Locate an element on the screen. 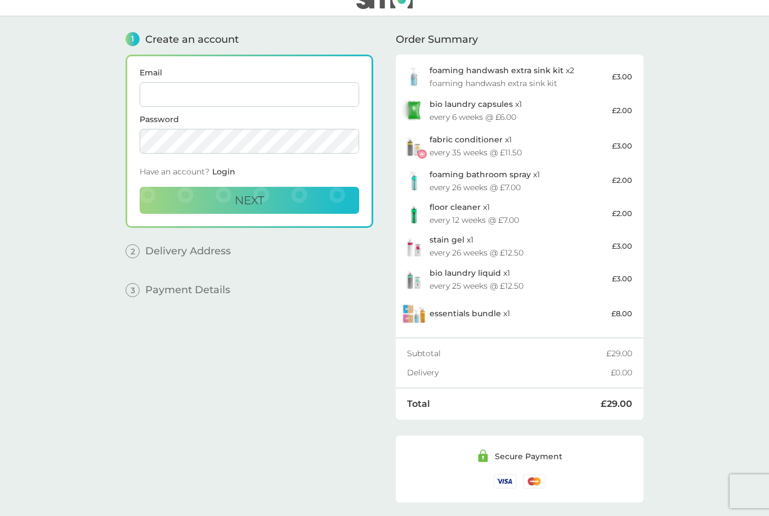 Image resolution: width=769 pixels, height=516 pixels. img: /assets/icons/cards/visa.svg is located at coordinates (505, 481).